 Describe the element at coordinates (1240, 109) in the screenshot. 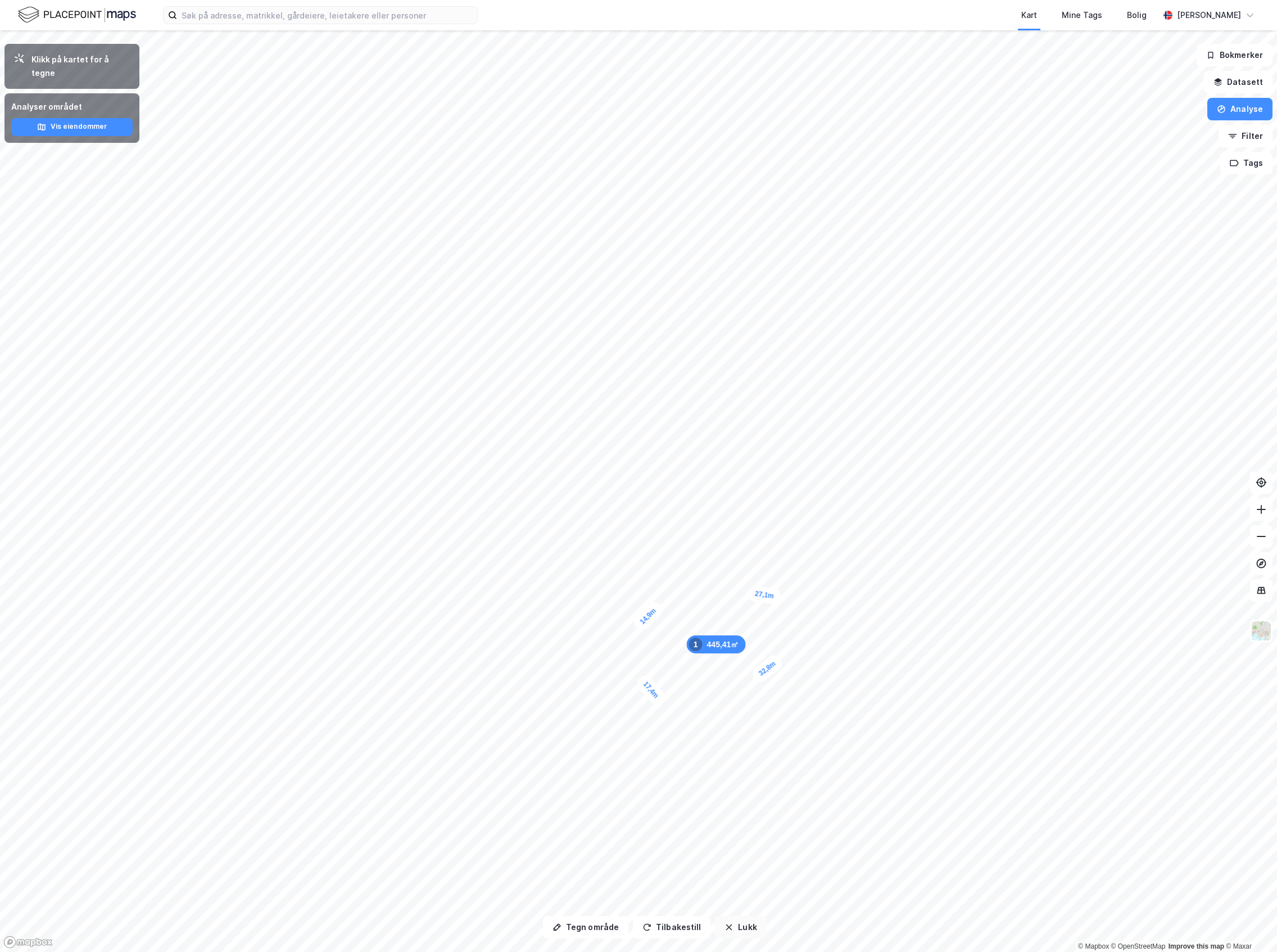

I see `button: Analyse` at that location.